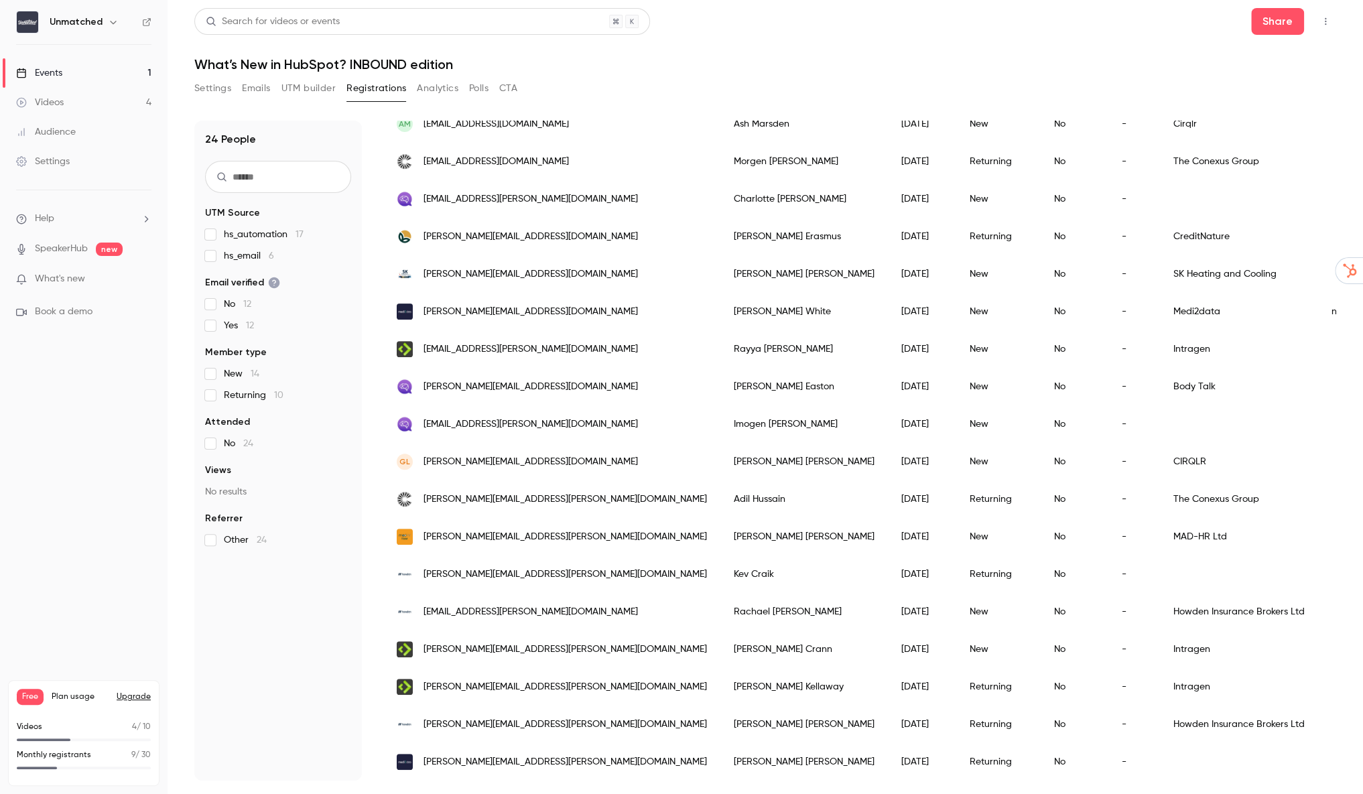  What do you see at coordinates (1239, 124) in the screenshot?
I see `div: Cirqlr` at bounding box center [1239, 124].